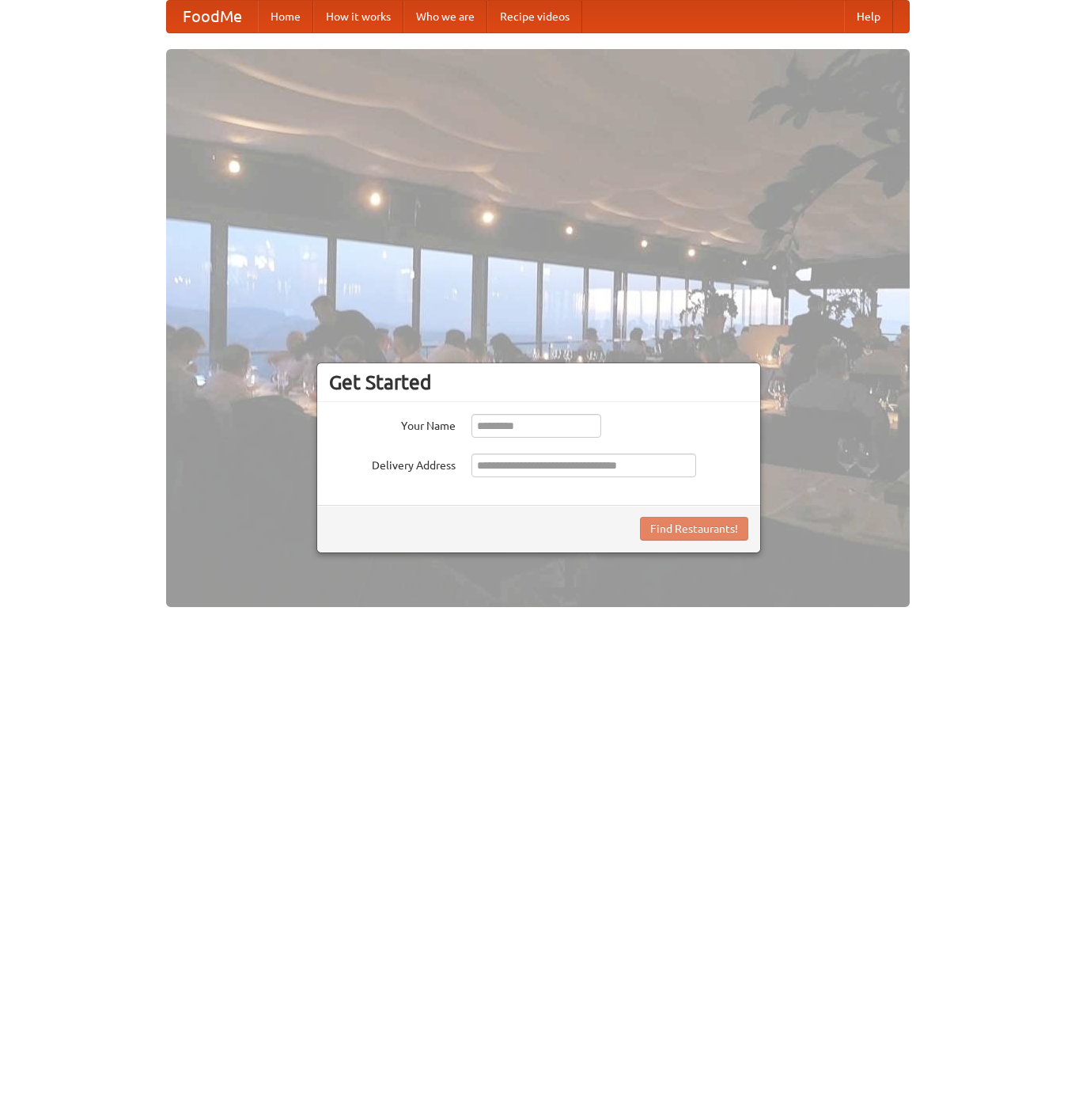 The width and height of the screenshot is (1075, 1120). What do you see at coordinates (446, 17) in the screenshot?
I see `a: Who we are` at bounding box center [446, 17].